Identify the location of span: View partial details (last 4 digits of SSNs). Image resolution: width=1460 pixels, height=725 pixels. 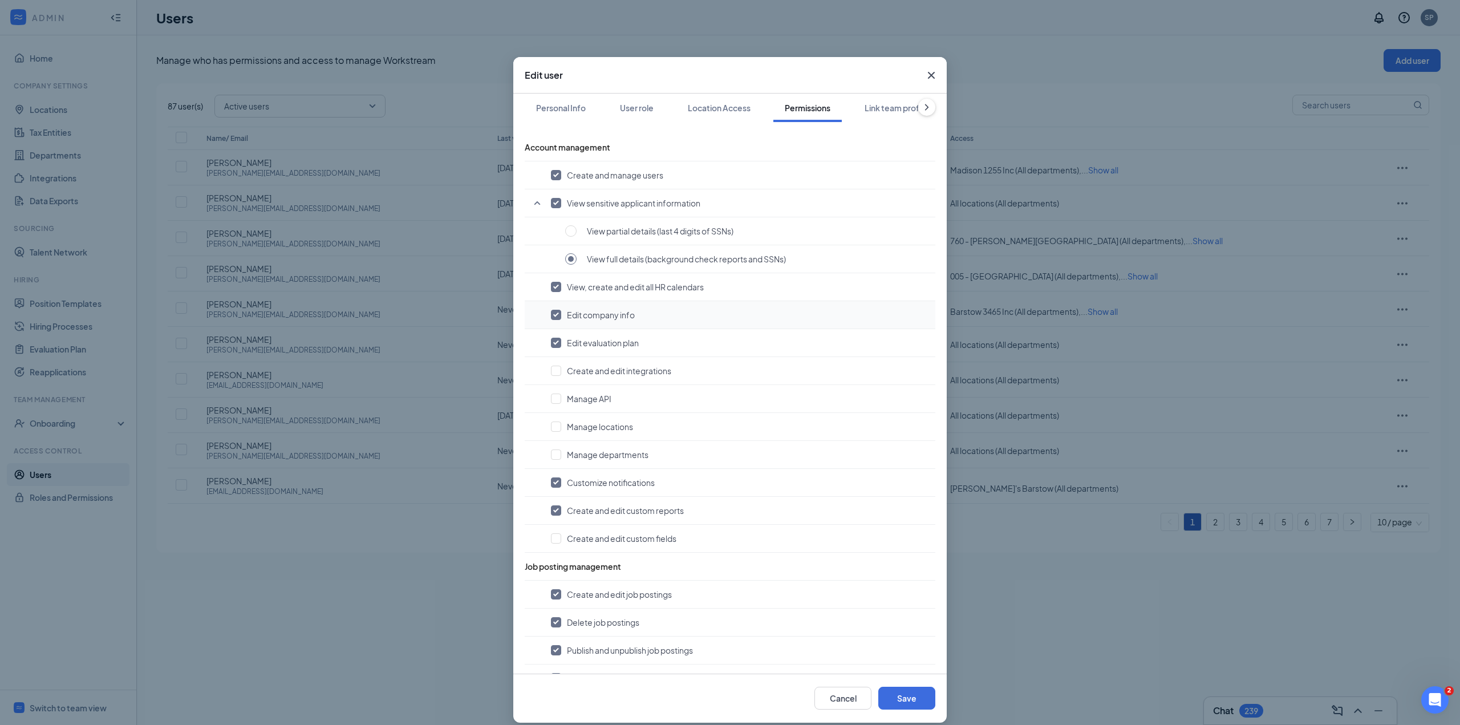
(660, 231).